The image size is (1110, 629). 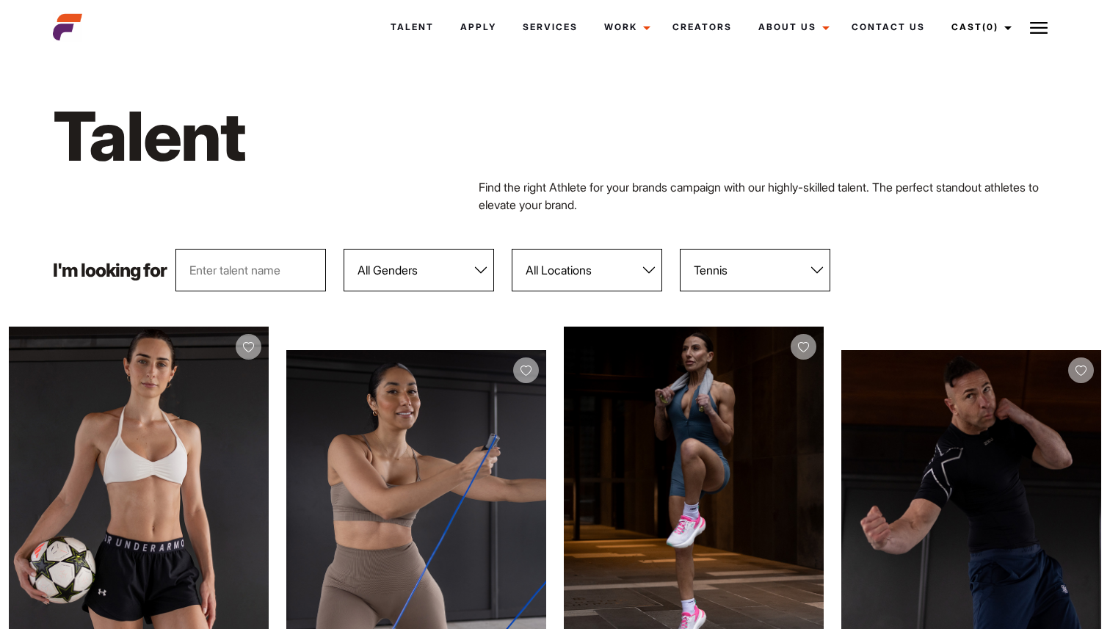 What do you see at coordinates (550, 27) in the screenshot?
I see `a: Services` at bounding box center [550, 27].